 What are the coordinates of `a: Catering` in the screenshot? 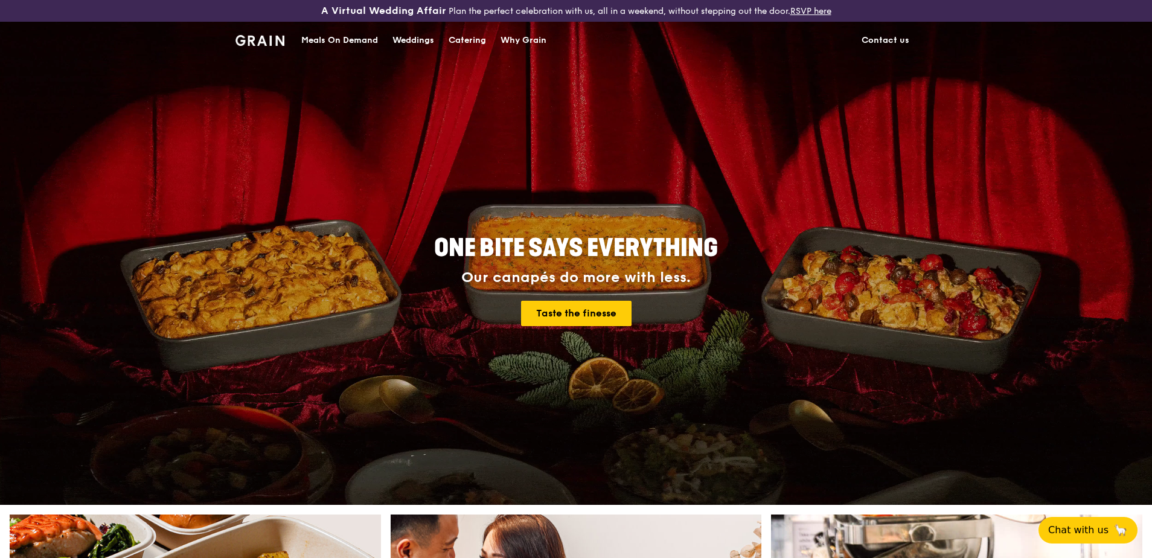 It's located at (467, 40).